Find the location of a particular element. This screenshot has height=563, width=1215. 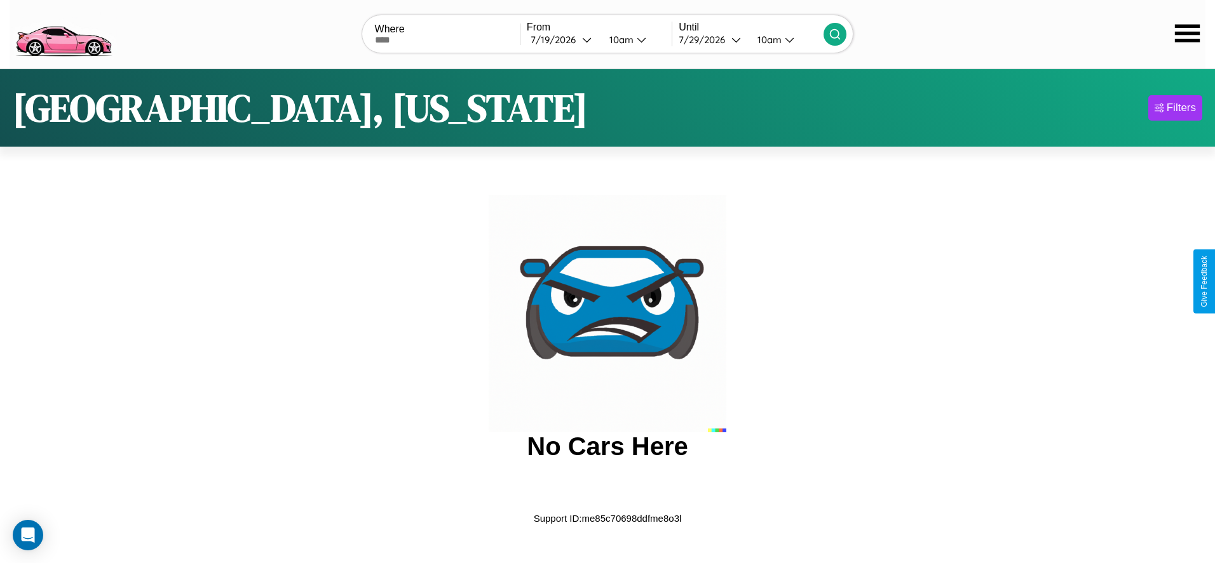

label: Until is located at coordinates (751, 27).